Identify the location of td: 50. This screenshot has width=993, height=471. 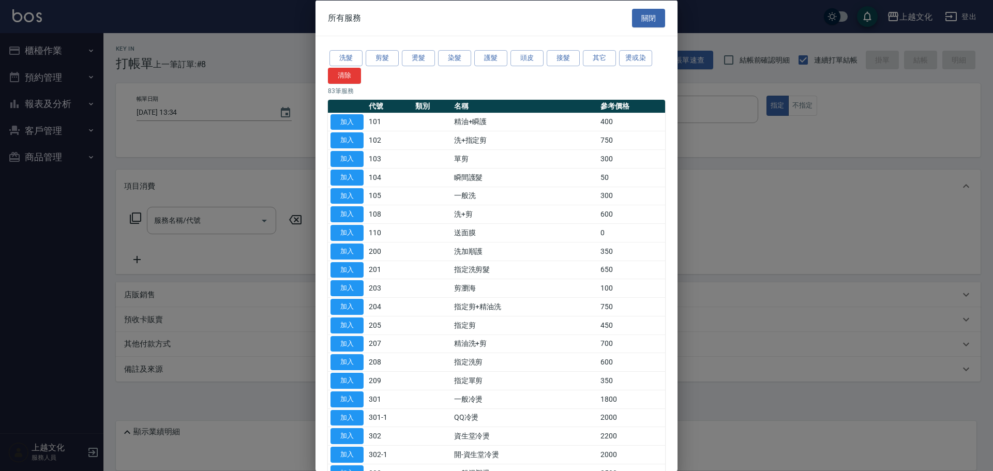
(632, 177).